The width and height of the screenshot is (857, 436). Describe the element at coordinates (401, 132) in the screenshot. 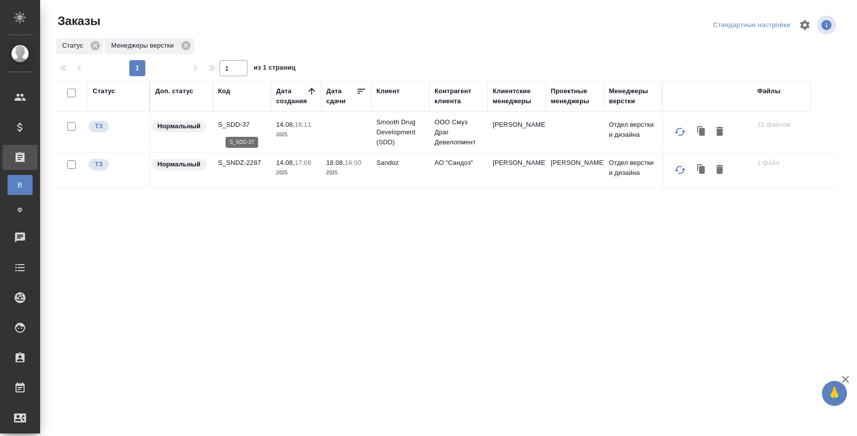

I see `p: Smooth Drug Development (SDD)` at that location.